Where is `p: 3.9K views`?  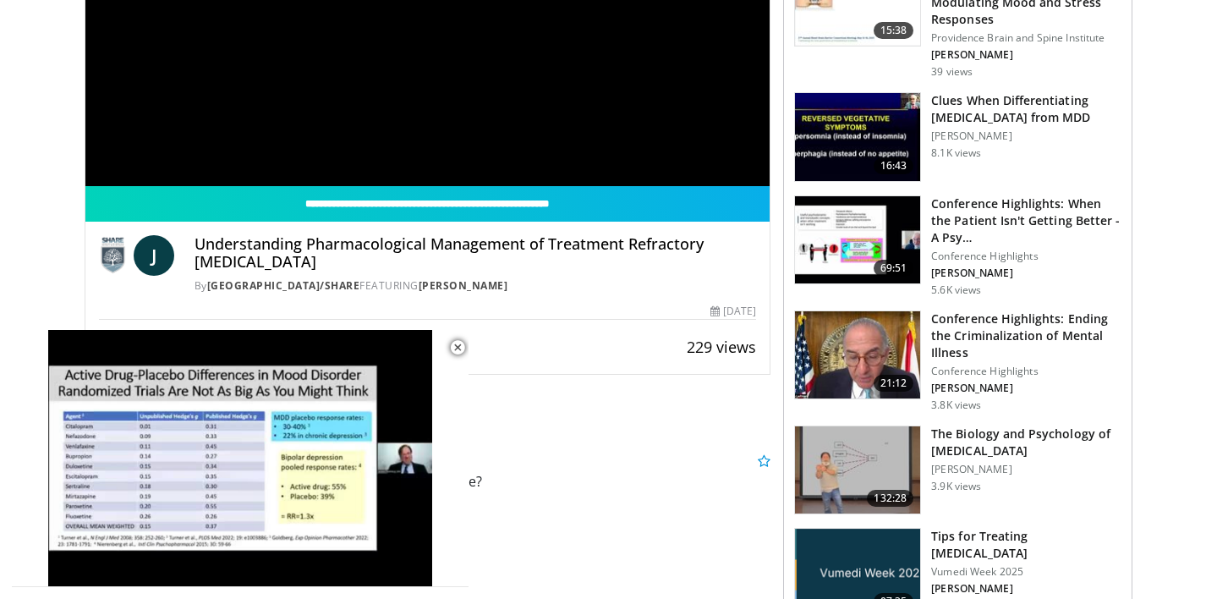 p: 3.9K views is located at coordinates (956, 486).